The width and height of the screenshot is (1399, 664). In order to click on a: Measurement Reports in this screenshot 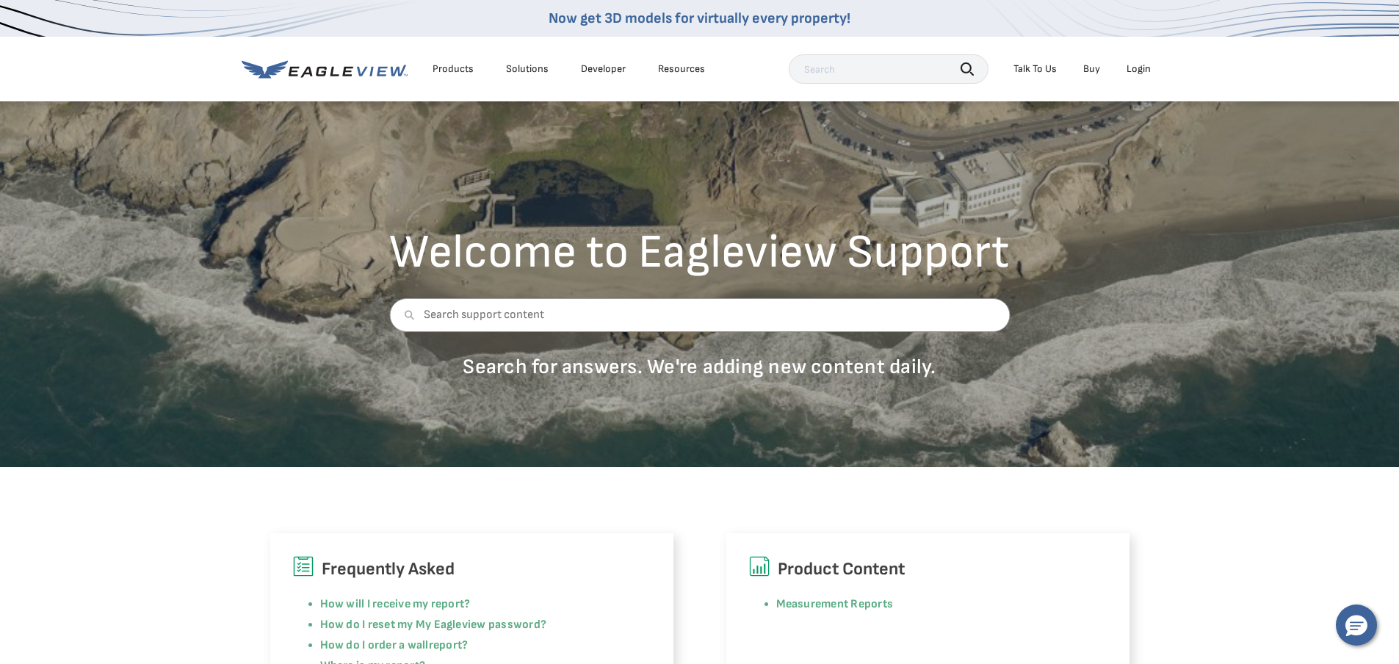, I will do `click(835, 604)`.